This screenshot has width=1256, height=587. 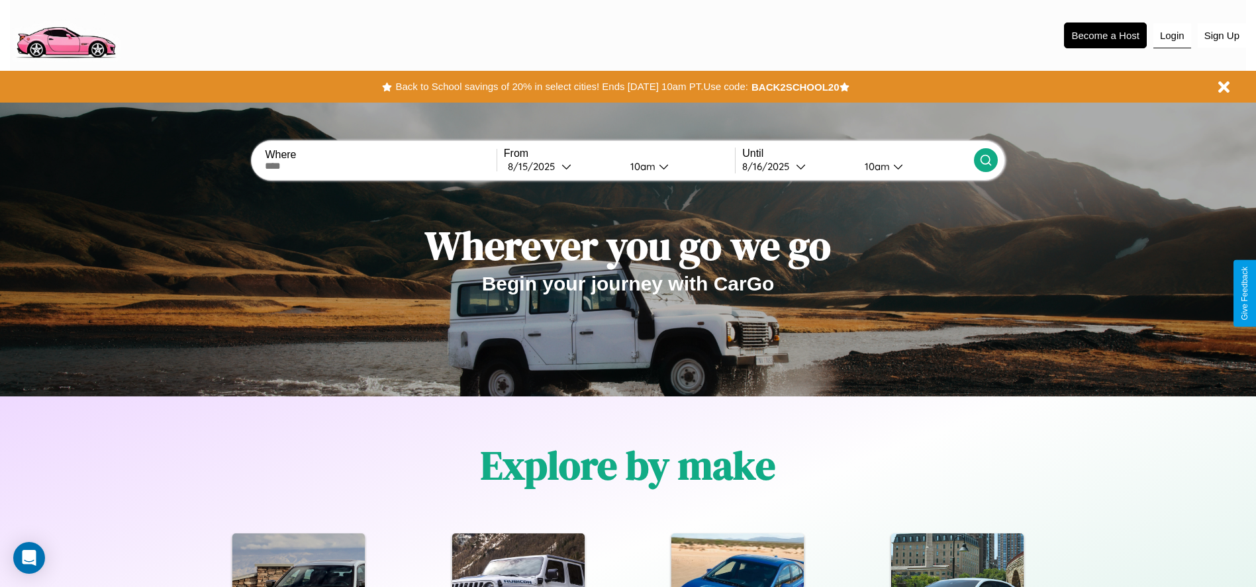 I want to click on button: 8/15/2025, so click(x=562, y=166).